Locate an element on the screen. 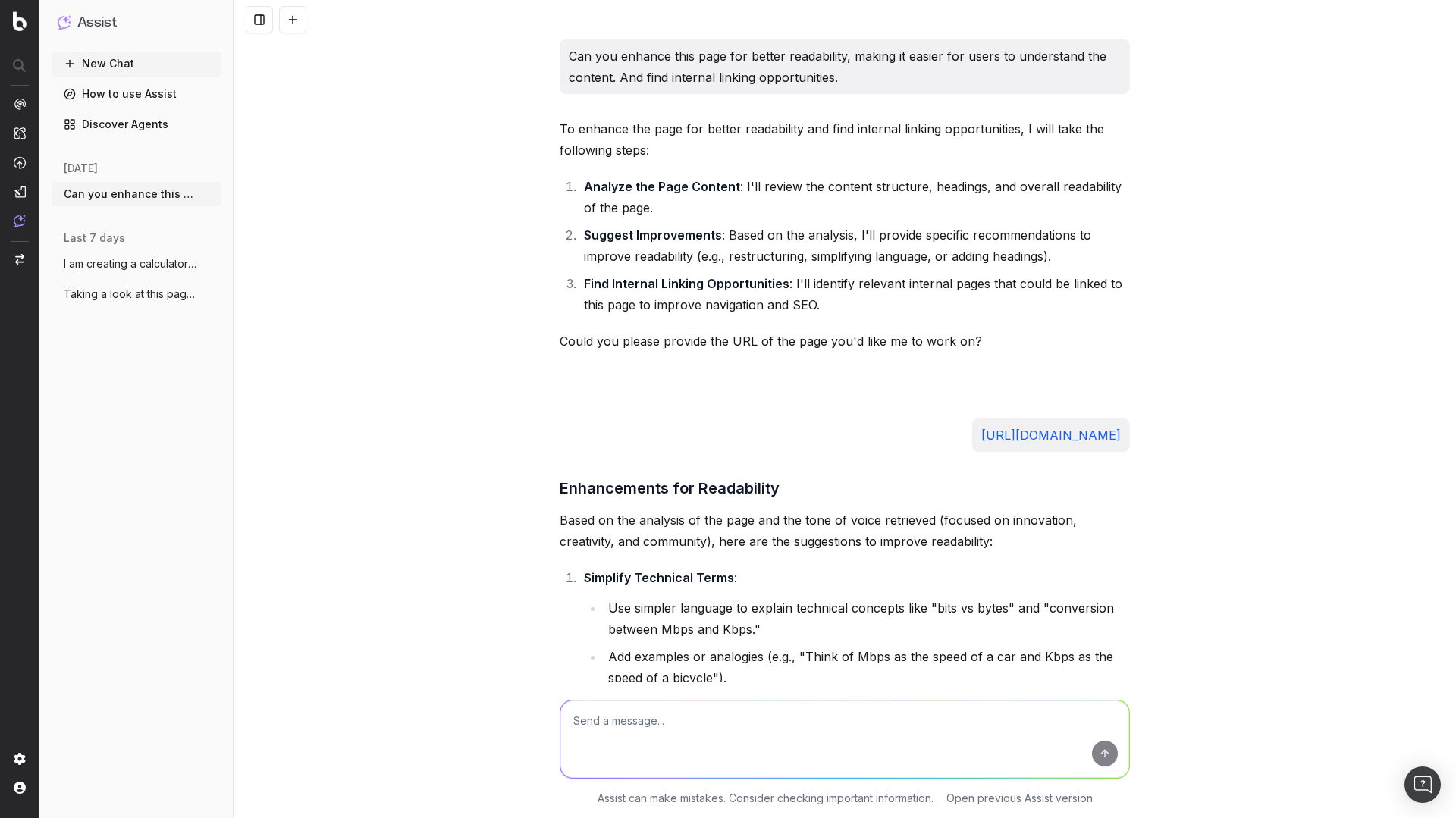  span: I am creating a calculator page that wil is located at coordinates (130, 264).